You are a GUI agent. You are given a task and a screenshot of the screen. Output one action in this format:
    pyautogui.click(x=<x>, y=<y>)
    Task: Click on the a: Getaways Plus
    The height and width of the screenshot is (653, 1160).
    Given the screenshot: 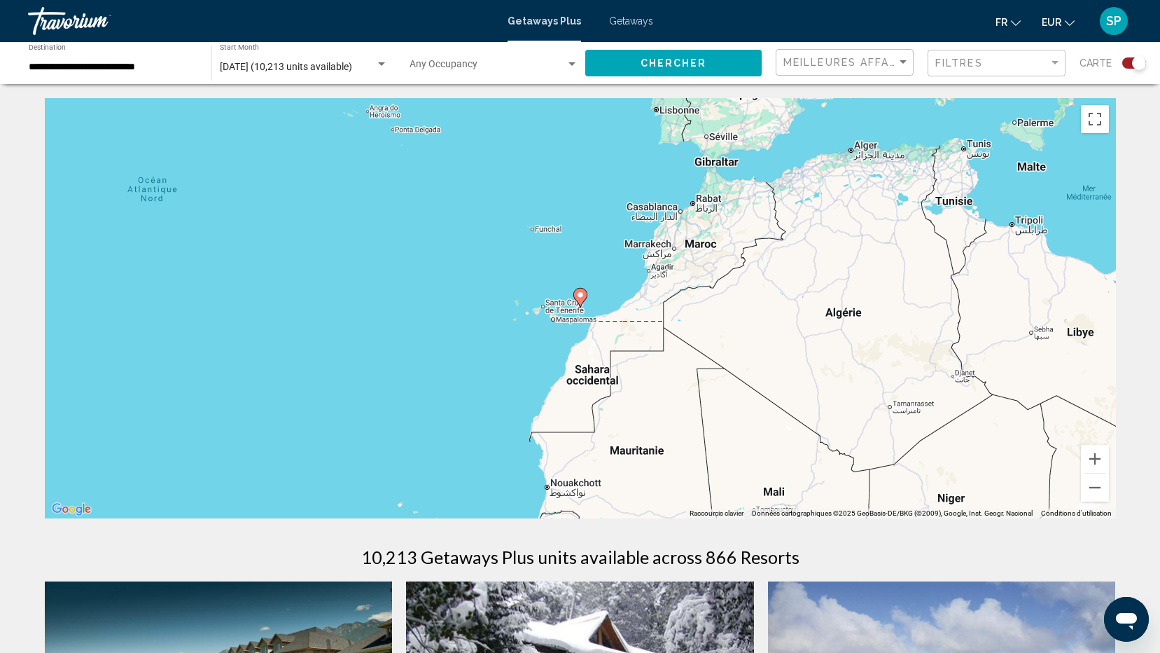 What is the action you would take?
    pyautogui.click(x=544, y=21)
    